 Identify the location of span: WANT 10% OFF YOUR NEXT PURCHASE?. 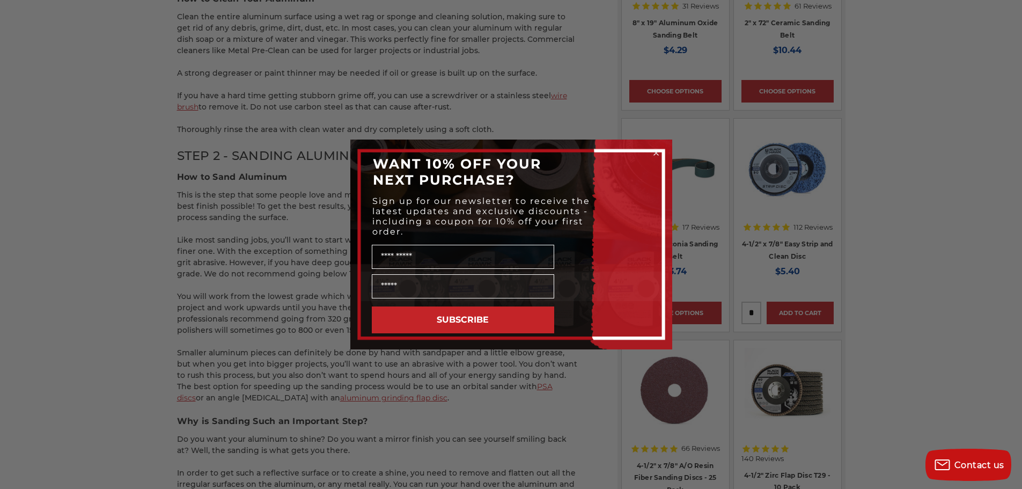
(457, 172).